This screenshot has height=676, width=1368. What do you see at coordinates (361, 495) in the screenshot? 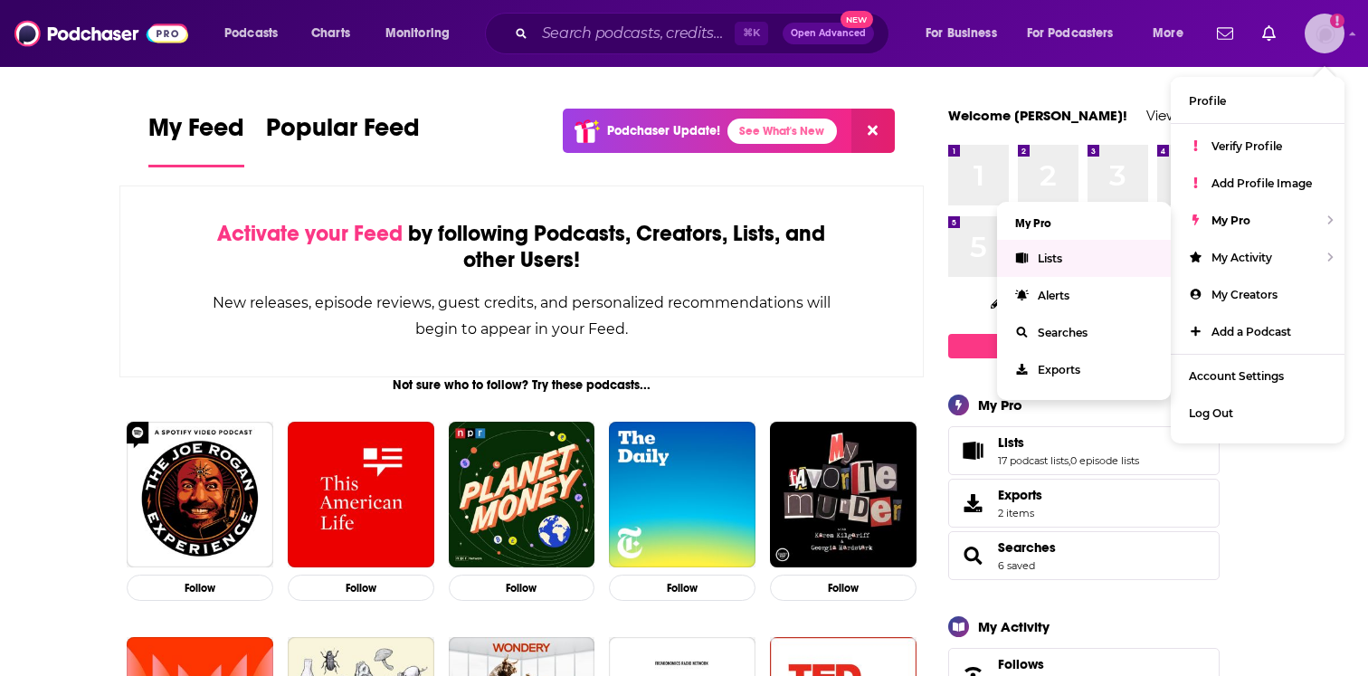
I see `img: This American Life` at bounding box center [361, 495].